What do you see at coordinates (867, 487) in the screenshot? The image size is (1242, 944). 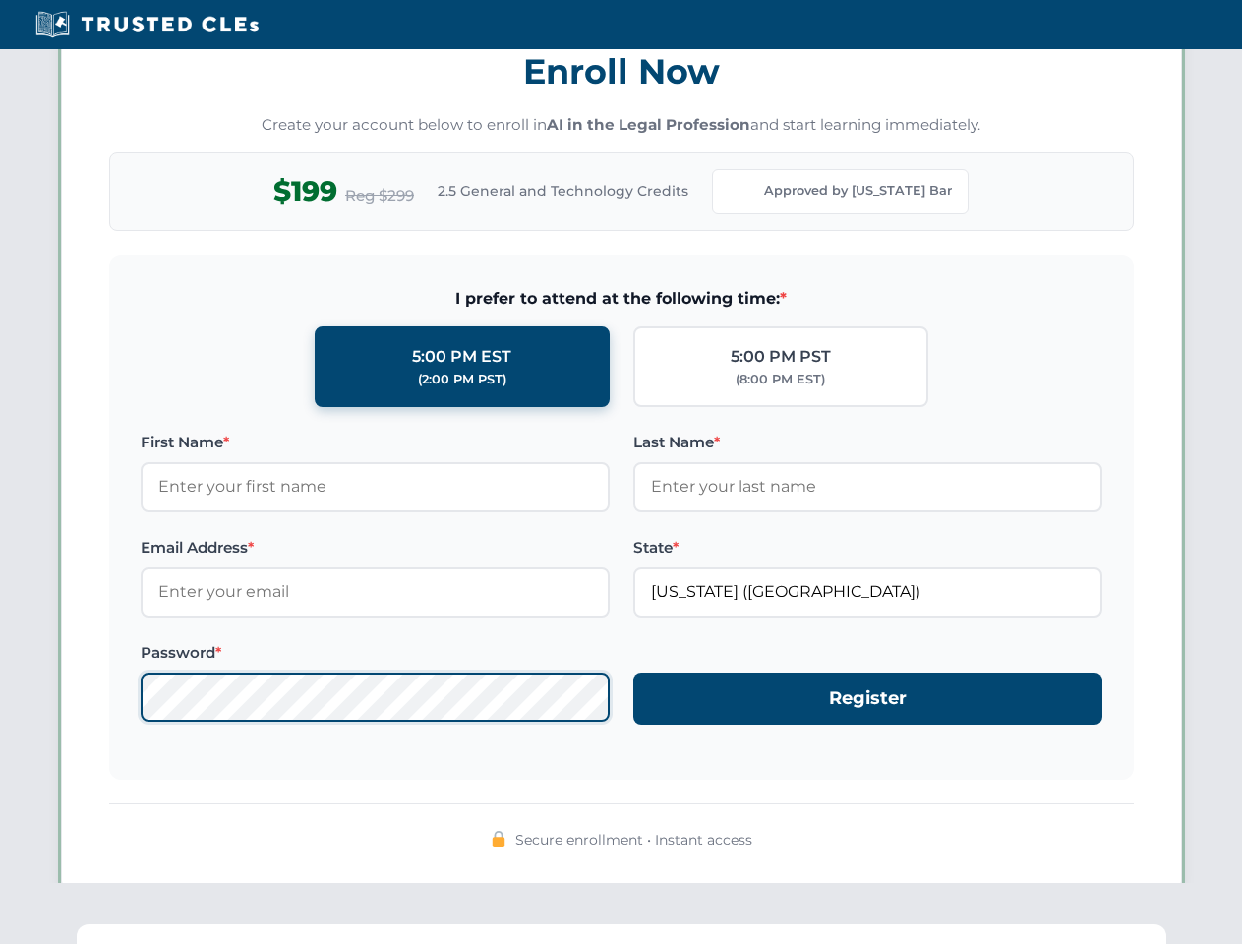 I see `input: Enter your last name` at bounding box center [867, 487].